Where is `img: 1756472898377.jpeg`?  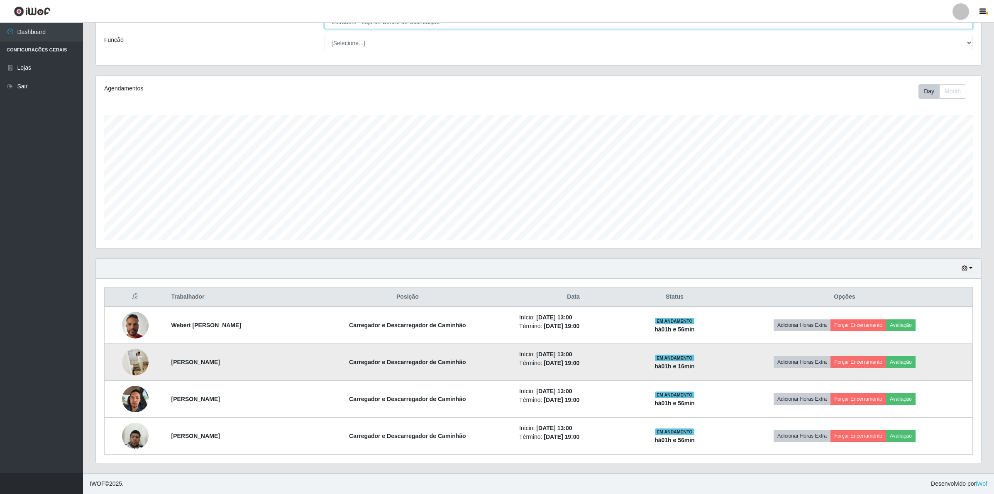
img: 1756472898377.jpeg is located at coordinates (135, 325).